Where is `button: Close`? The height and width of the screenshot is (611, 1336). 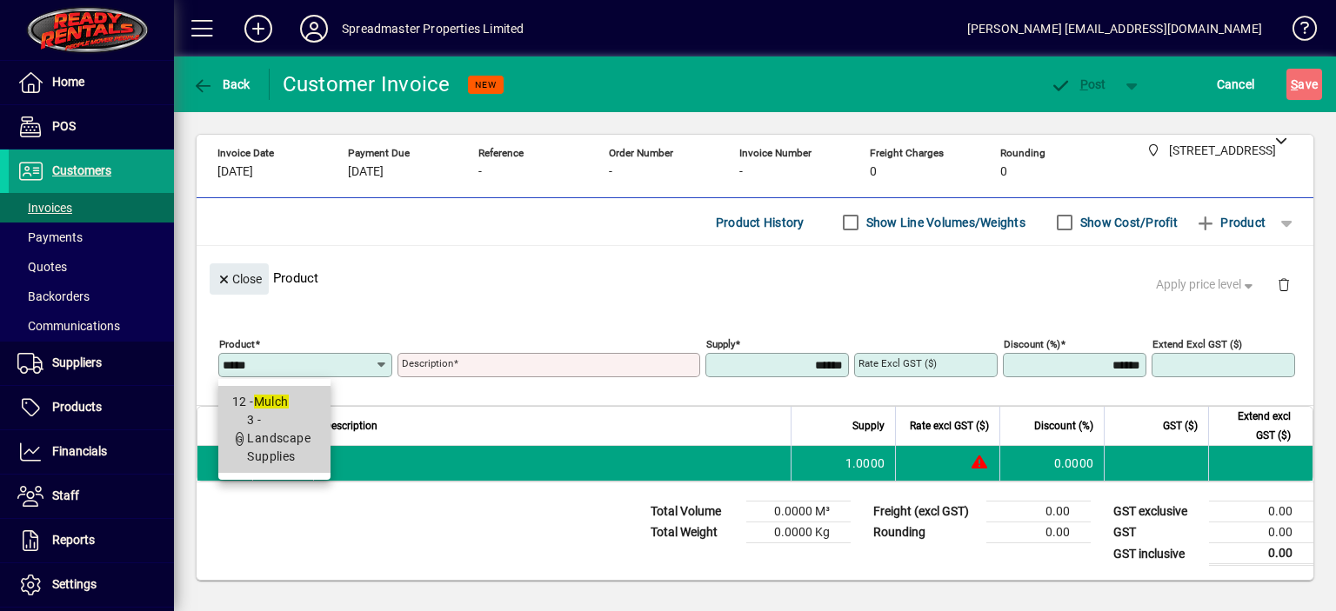 button: Close is located at coordinates (239, 279).